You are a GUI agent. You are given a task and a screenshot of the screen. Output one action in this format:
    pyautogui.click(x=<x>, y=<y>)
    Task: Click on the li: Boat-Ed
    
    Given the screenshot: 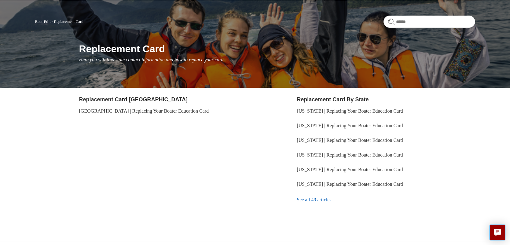 What is the action you would take?
    pyautogui.click(x=42, y=21)
    